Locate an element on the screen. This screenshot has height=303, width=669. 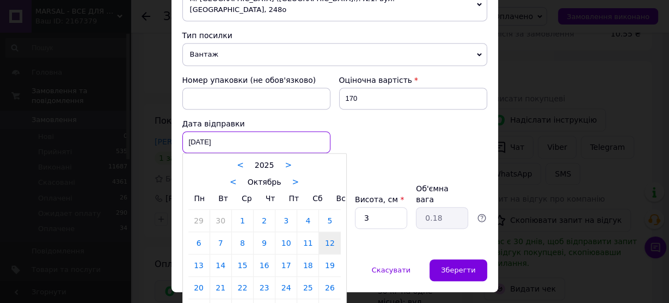
a: 5 is located at coordinates (329, 220).